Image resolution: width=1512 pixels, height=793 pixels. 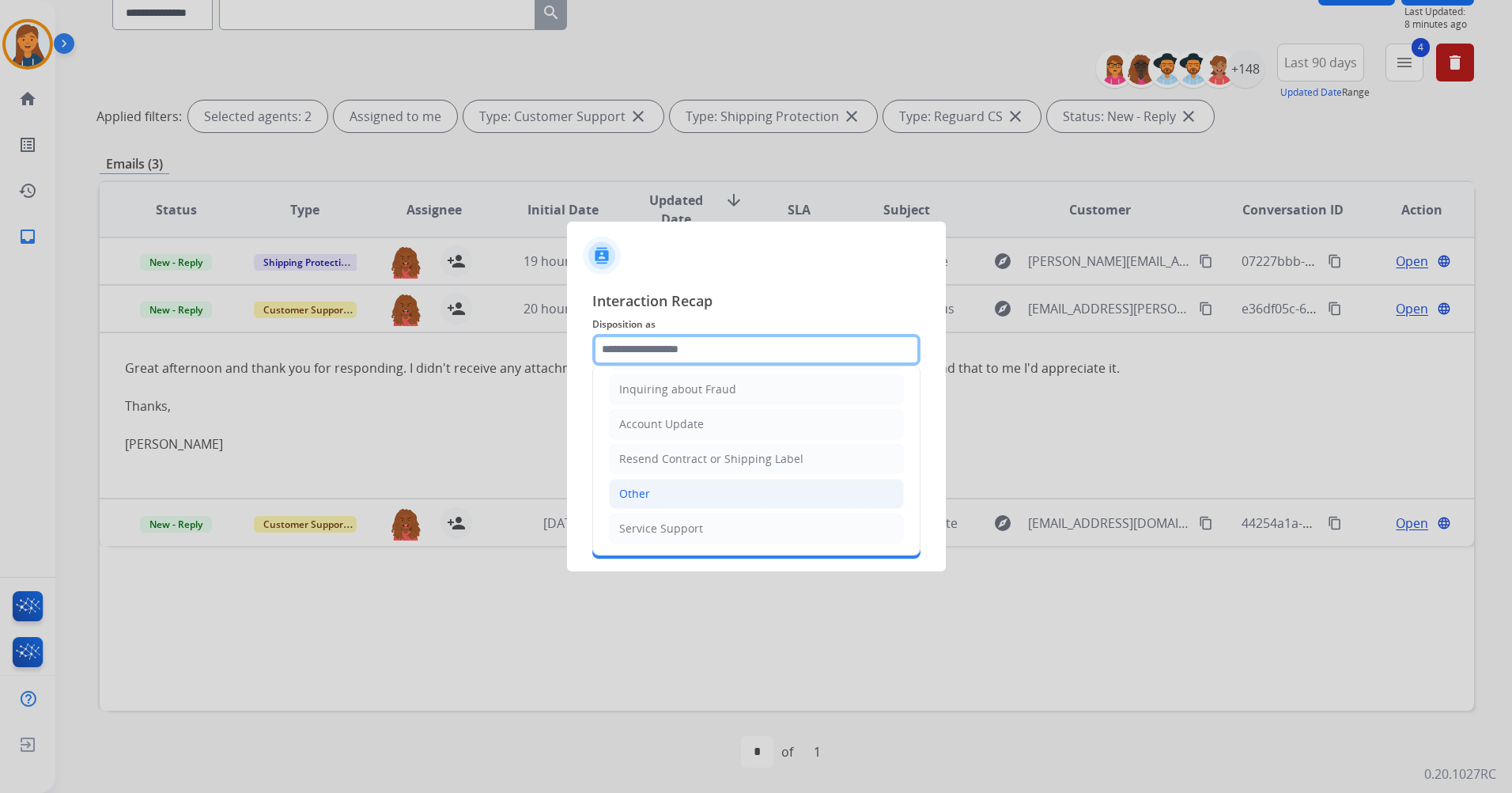 What do you see at coordinates (602, 255) in the screenshot?
I see `img: contactIcon` at bounding box center [602, 255].